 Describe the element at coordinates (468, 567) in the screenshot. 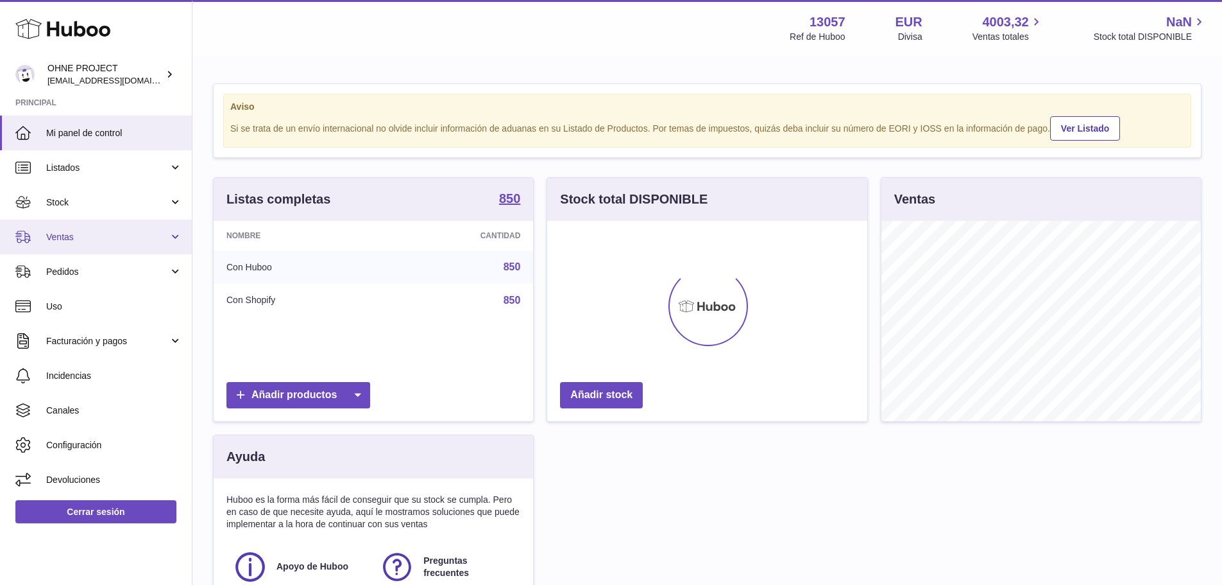

I see `span: Preguntas frecuentes` at that location.